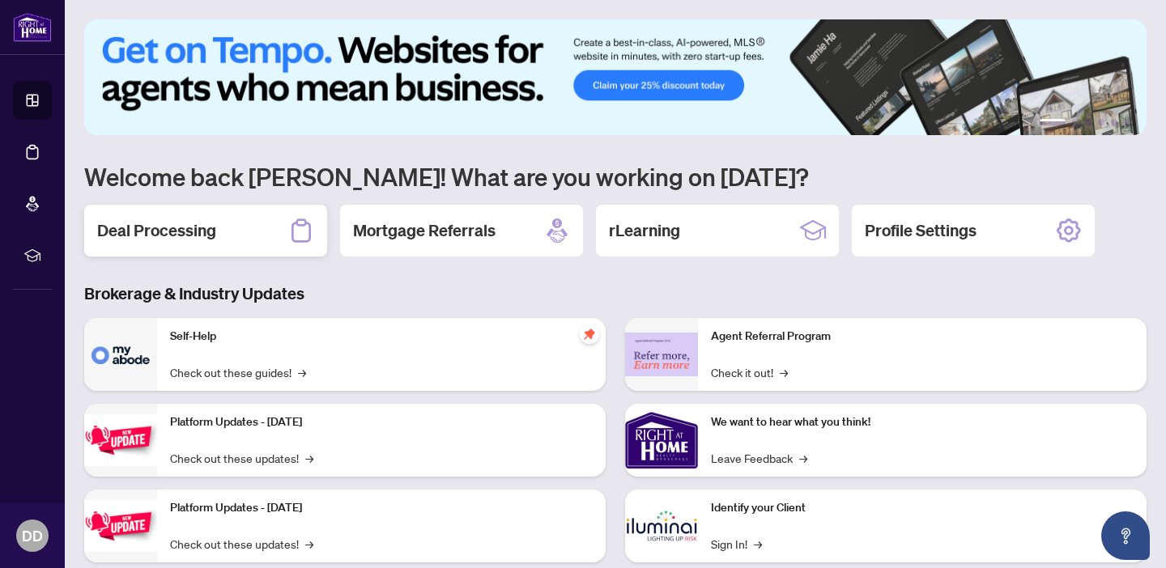 The image size is (1166, 568). I want to click on h2: Deal Processing, so click(156, 231).